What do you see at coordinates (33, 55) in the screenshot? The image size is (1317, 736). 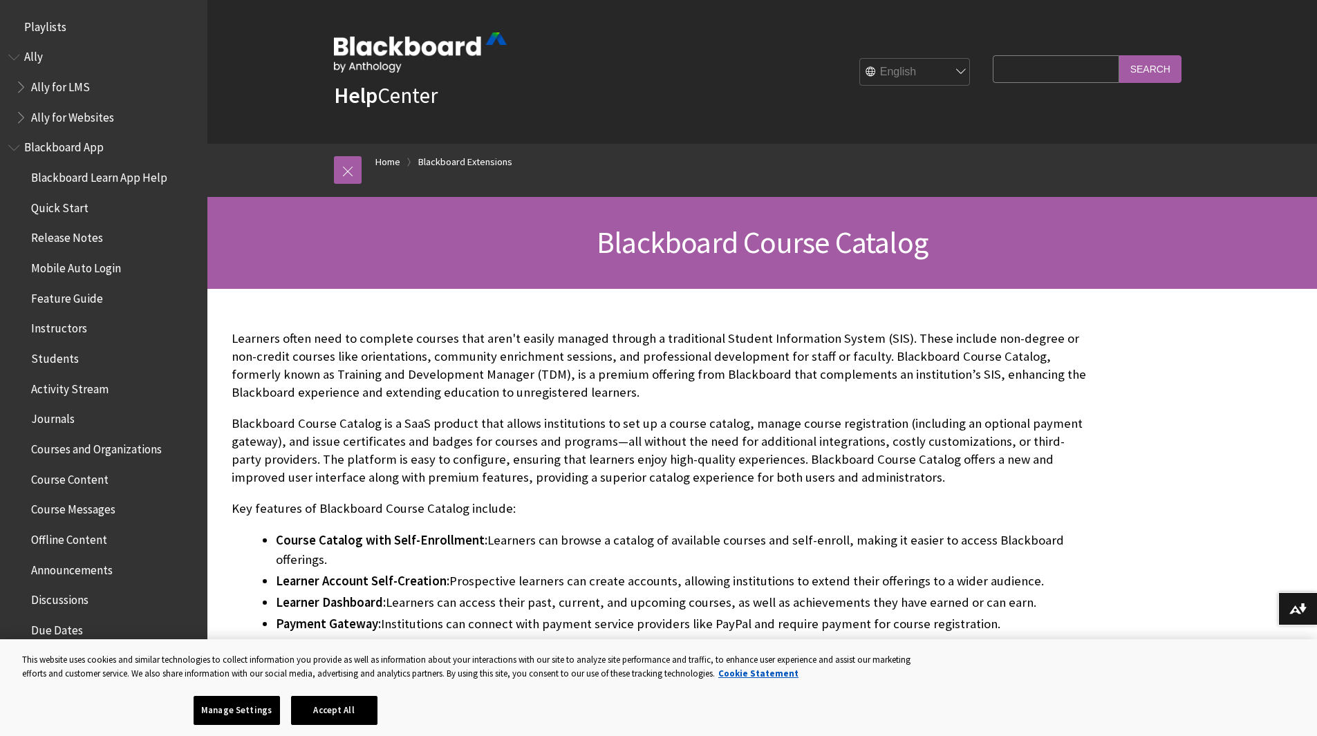 I see `span: Ally` at bounding box center [33, 55].